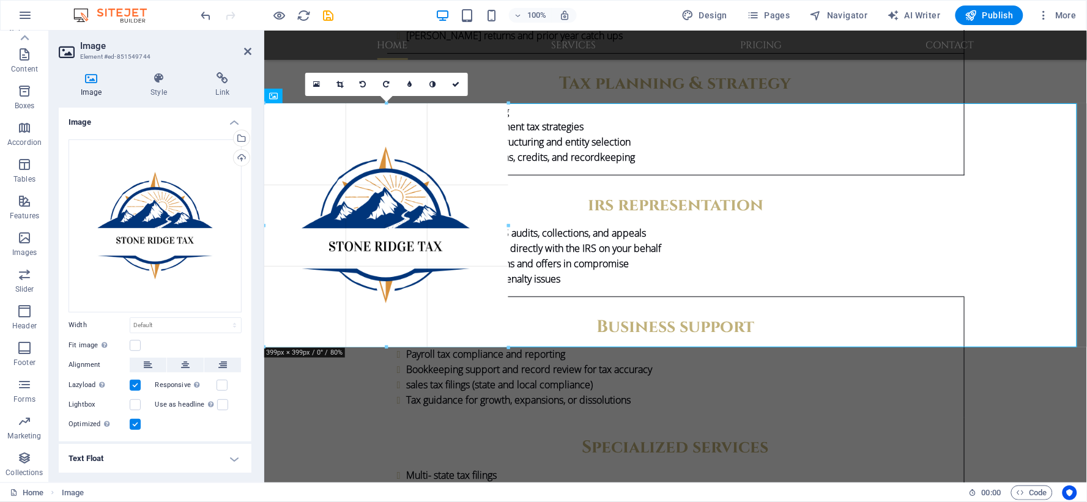  I want to click on p: Footer, so click(24, 363).